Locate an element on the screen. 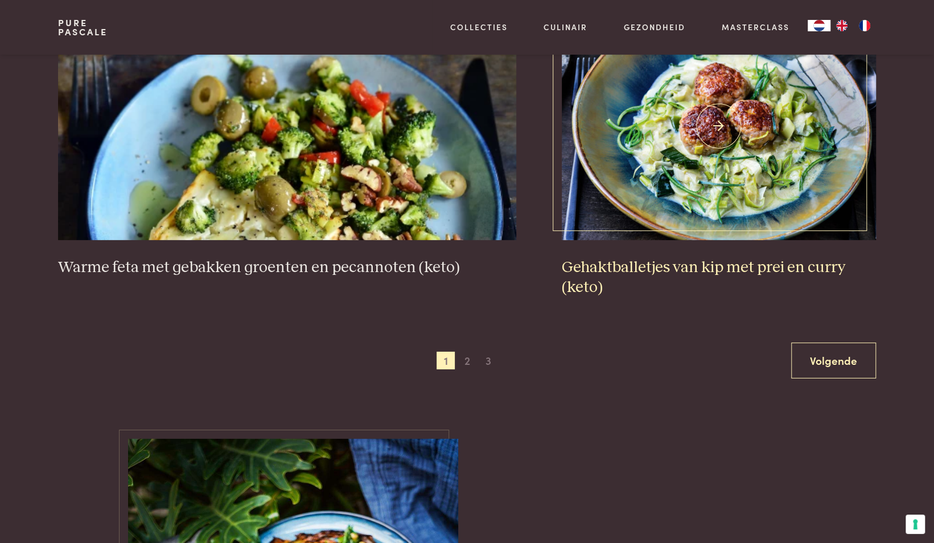 The width and height of the screenshot is (934, 543). a: FR is located at coordinates (865, 26).